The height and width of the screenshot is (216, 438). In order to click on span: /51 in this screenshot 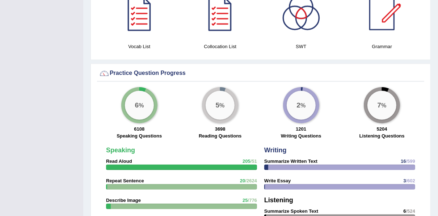, I will do `click(254, 161)`.